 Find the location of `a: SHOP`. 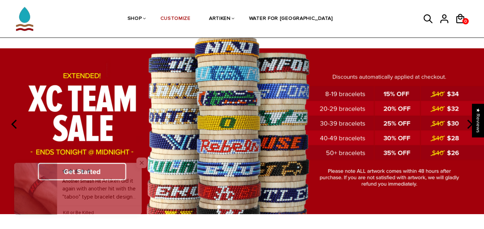

a: SHOP is located at coordinates (135, 19).